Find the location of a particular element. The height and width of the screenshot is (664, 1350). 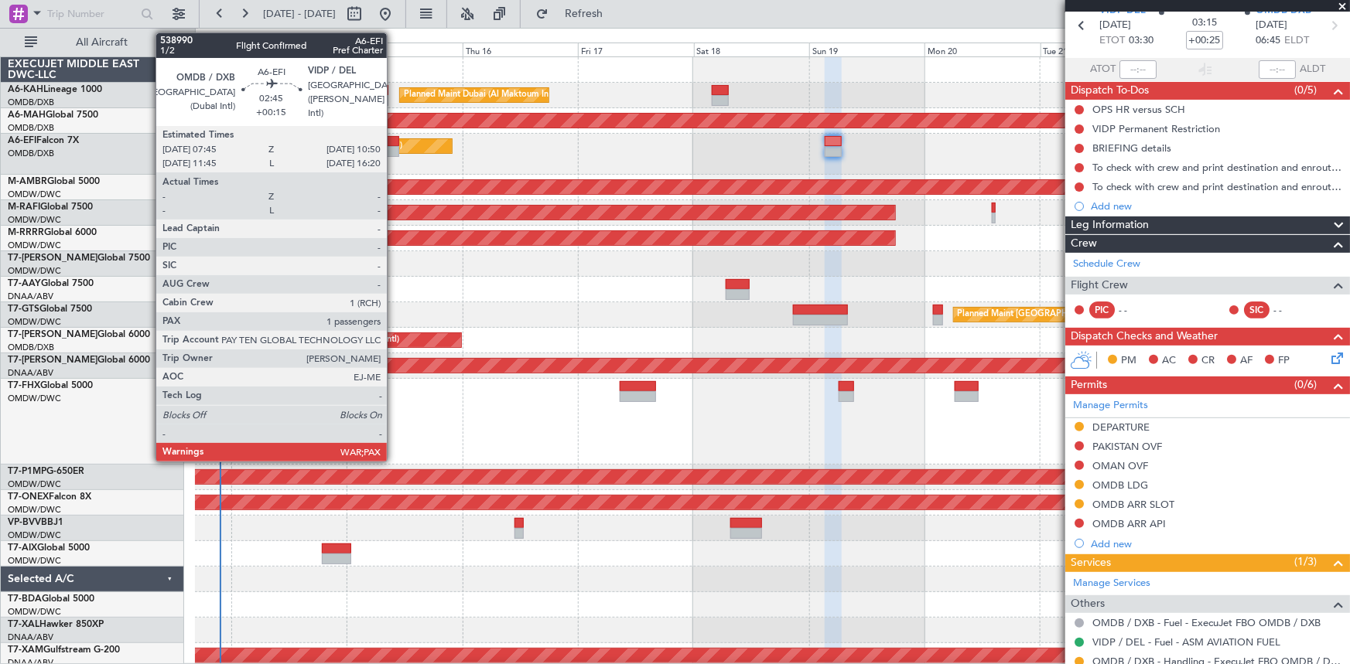

span: Crew is located at coordinates (1084, 244).